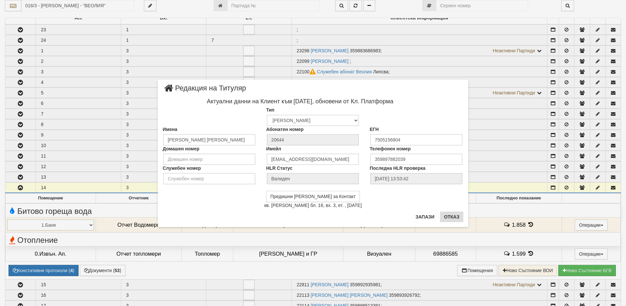 The height and width of the screenshot is (306, 626). I want to click on input: Имена, so click(209, 140).